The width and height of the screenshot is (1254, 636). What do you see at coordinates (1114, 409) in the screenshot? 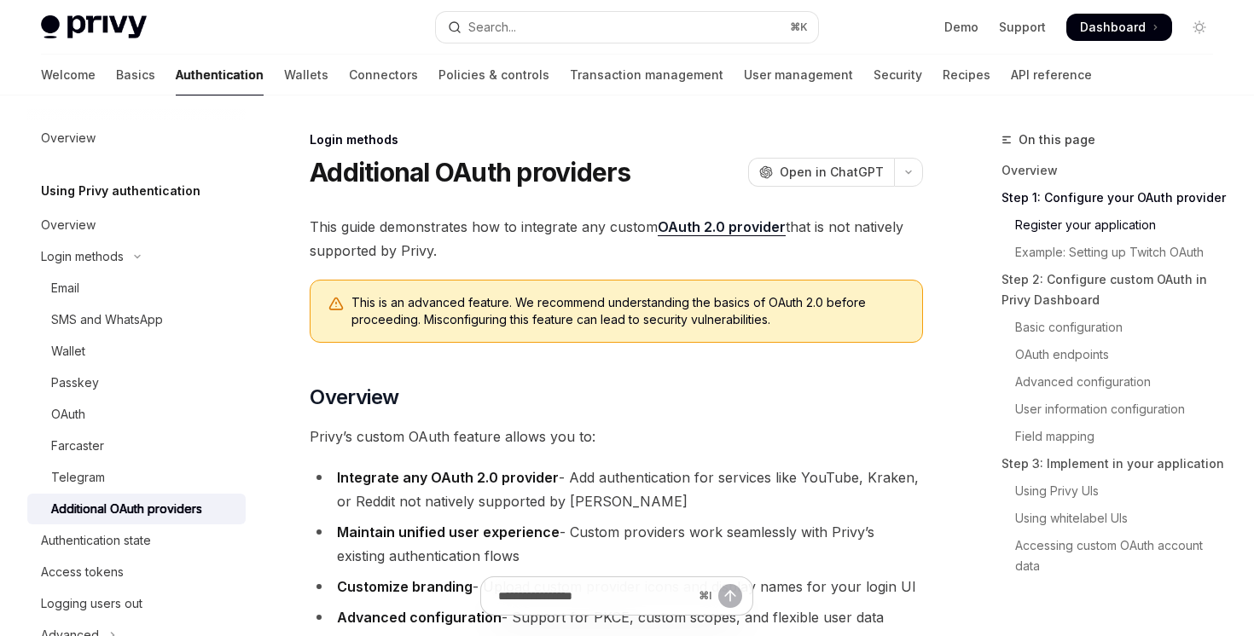
I see `a: User information configuration` at bounding box center [1114, 409].